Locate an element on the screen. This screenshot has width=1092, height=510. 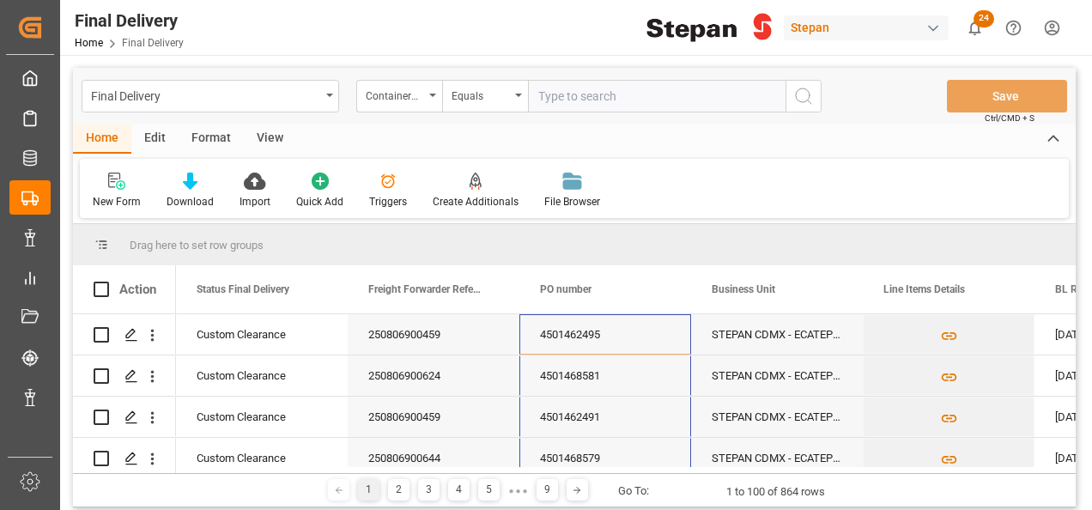
input: Type to search is located at coordinates (657, 96).